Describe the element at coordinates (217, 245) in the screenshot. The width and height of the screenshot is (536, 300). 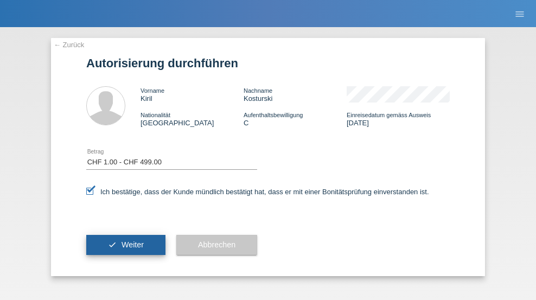
I see `button: Abbrechen` at that location.